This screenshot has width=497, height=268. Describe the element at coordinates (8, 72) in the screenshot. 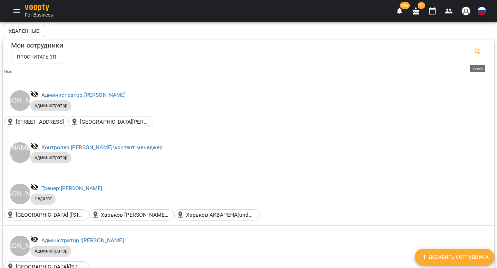

I see `div: Sort` at that location.